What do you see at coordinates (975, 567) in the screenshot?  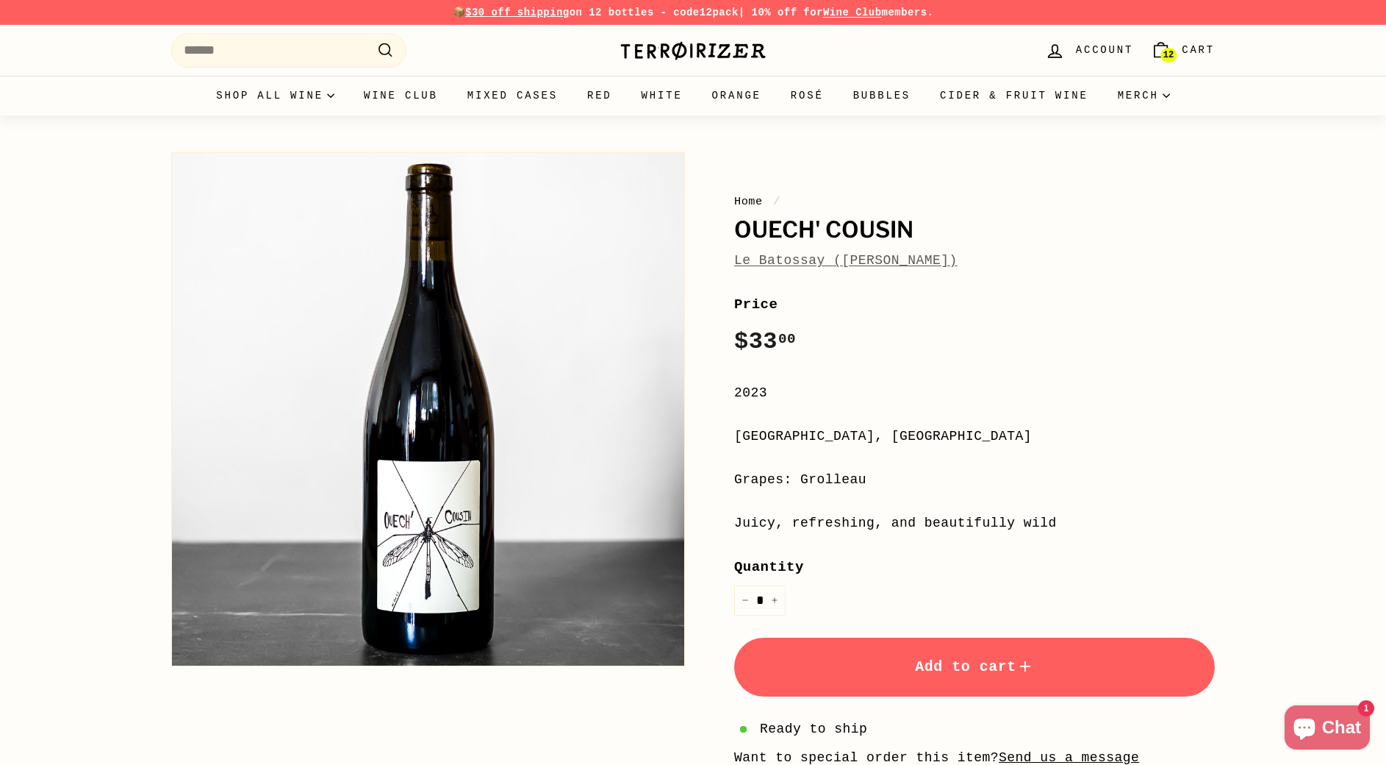 I see `label: Quantity` at bounding box center [975, 567].